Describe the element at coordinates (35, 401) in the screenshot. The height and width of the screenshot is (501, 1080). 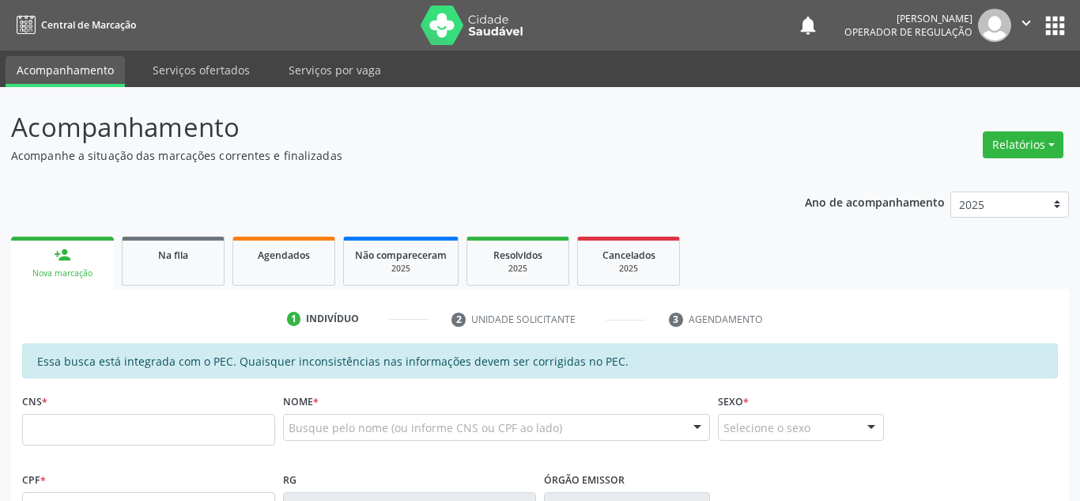
I see `label: CNS` at that location.